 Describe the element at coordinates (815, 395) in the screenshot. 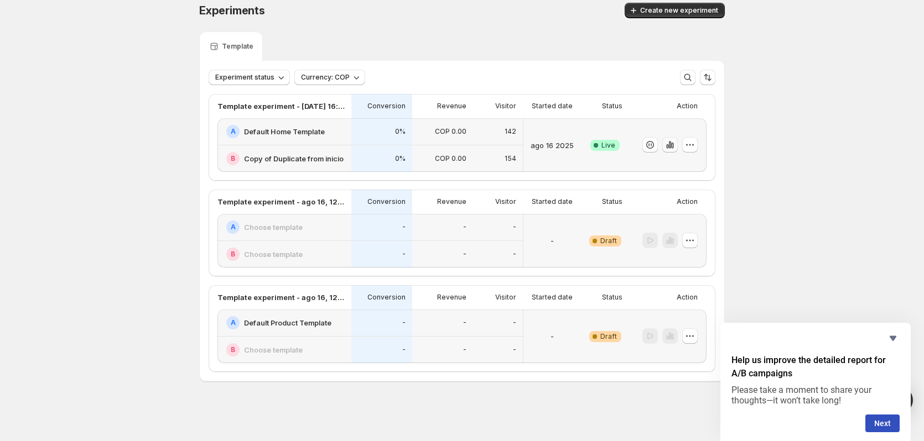

I see `p: Please take a moment to share your thoughts—it won’t take long!` at that location.